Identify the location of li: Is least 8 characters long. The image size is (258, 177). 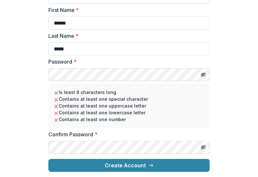
(129, 92).